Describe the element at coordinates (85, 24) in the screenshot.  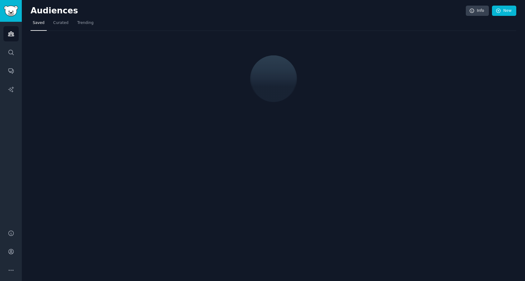
I see `a: Trending` at that location.